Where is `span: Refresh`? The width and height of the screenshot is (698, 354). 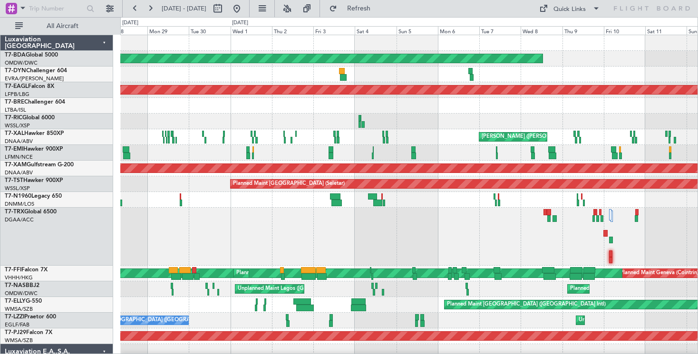
span: Refresh is located at coordinates (359, 9).